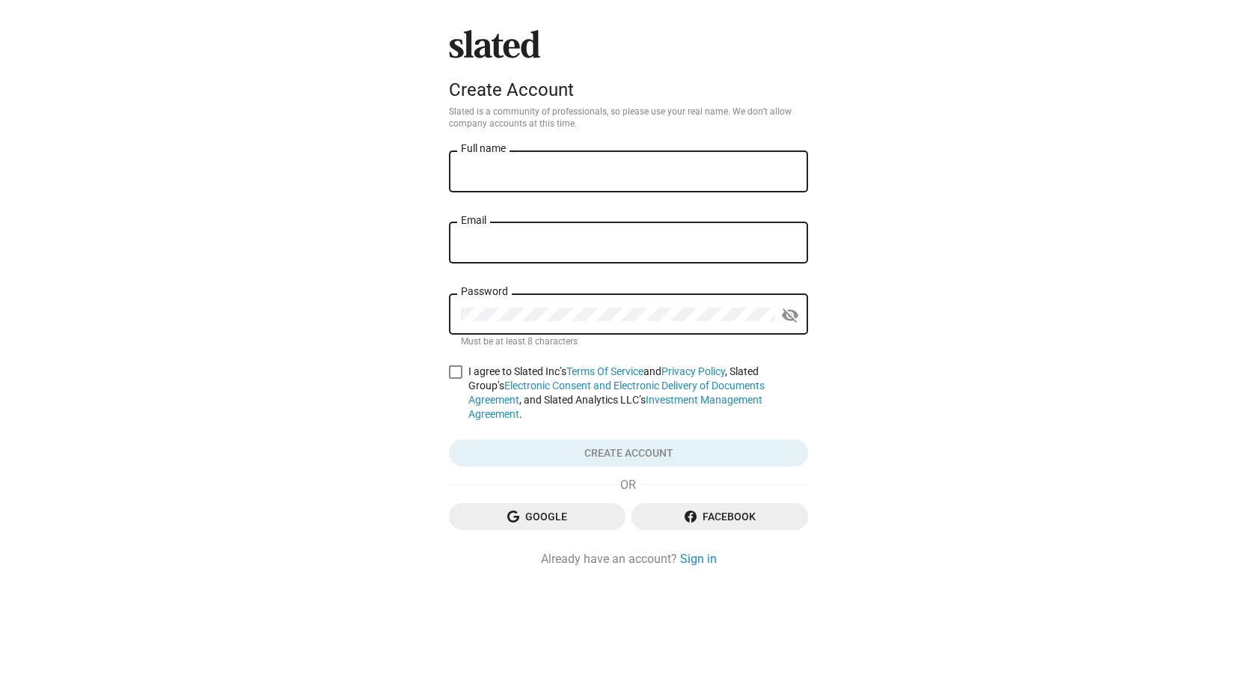 The height and width of the screenshot is (685, 1257). What do you see at coordinates (537, 516) in the screenshot?
I see `button: Google` at bounding box center [537, 516].